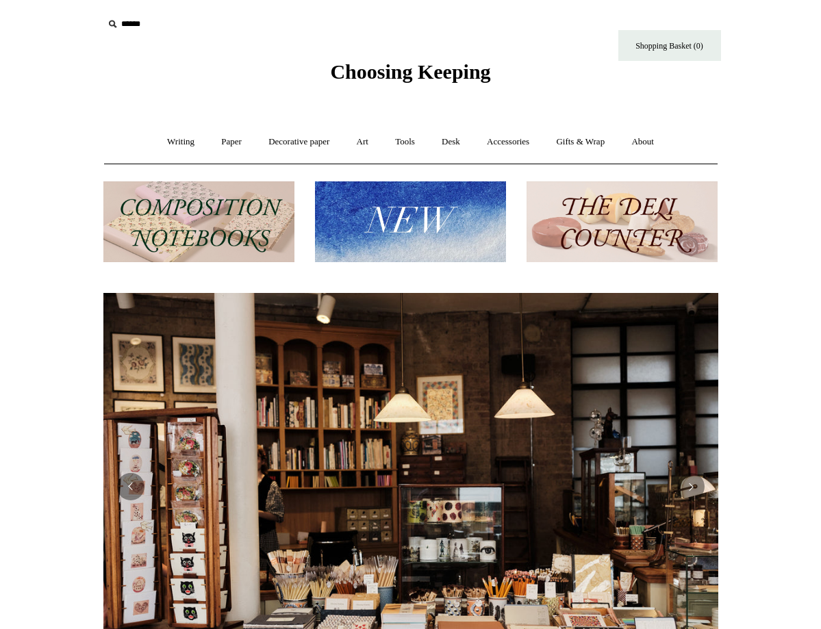 This screenshot has height=629, width=821. What do you see at coordinates (508, 142) in the screenshot?
I see `a: Accessories` at bounding box center [508, 142].